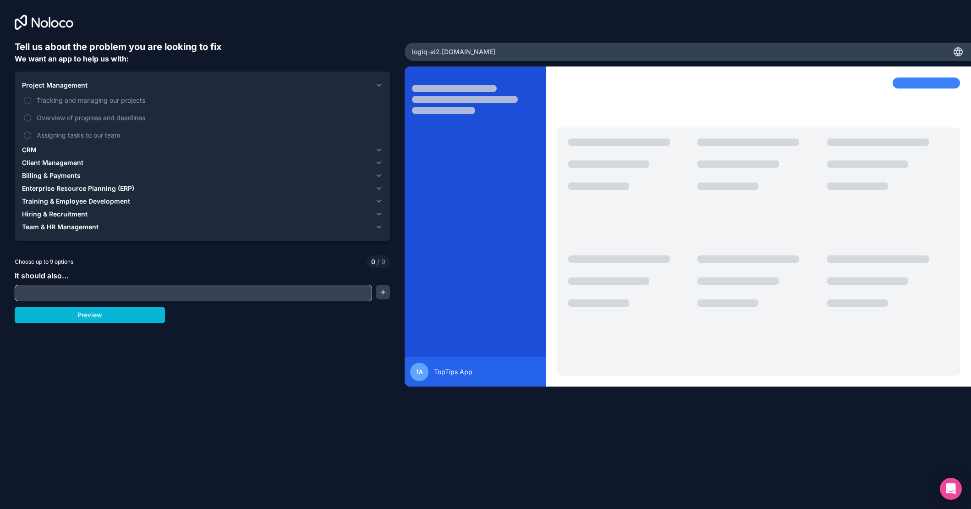 This screenshot has width=971, height=509. What do you see at coordinates (202, 201) in the screenshot?
I see `button: Training & Employee Development` at bounding box center [202, 201].